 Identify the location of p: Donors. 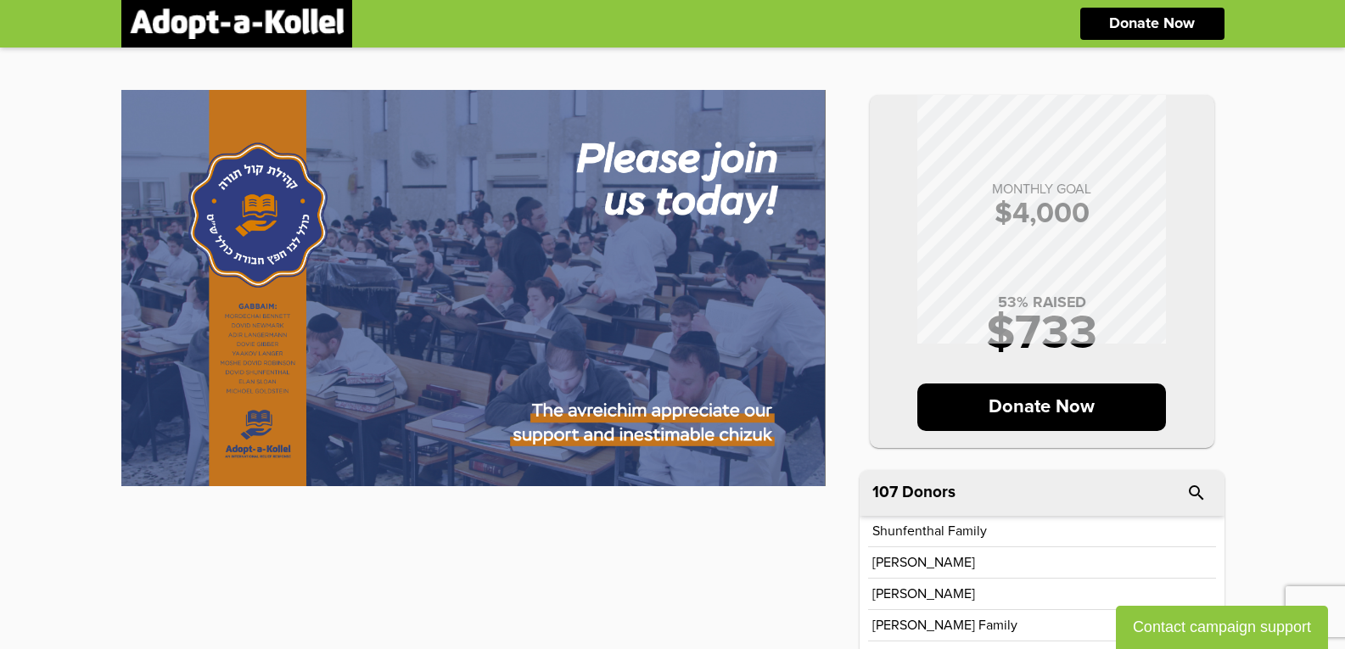
(929, 492).